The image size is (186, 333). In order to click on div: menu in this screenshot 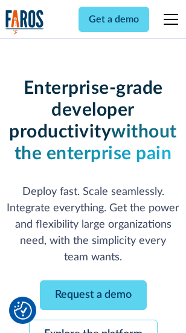, I will do `click(169, 19)`.